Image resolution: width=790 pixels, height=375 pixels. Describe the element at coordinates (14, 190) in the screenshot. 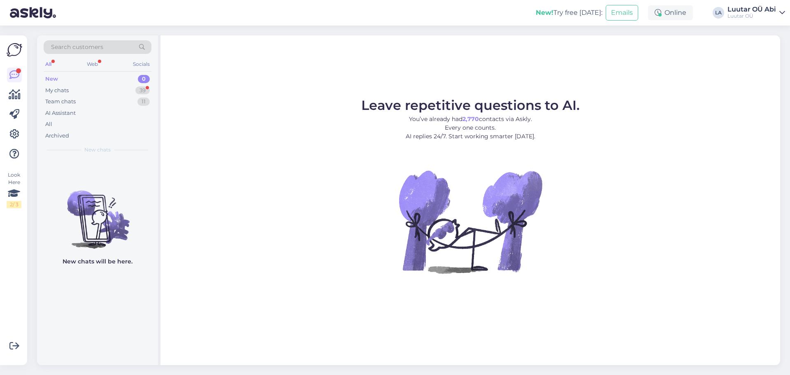

I see `div: Look Here` at that location.